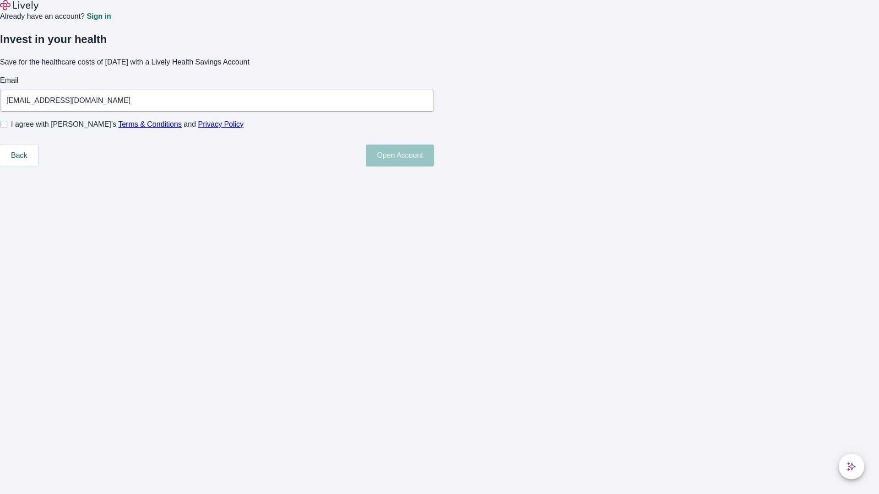 This screenshot has height=494, width=879. I want to click on button: chat, so click(851, 467).